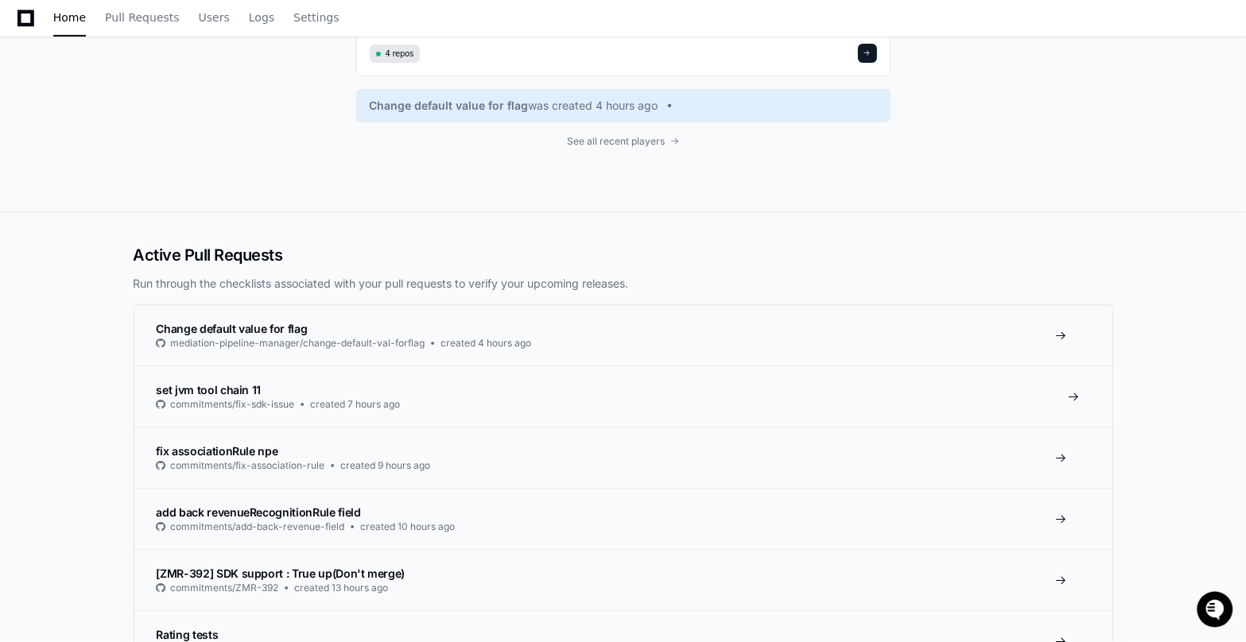 The height and width of the screenshot is (642, 1246). What do you see at coordinates (157, 126) in the screenshot?
I see `div: Start new chat` at bounding box center [157, 126].